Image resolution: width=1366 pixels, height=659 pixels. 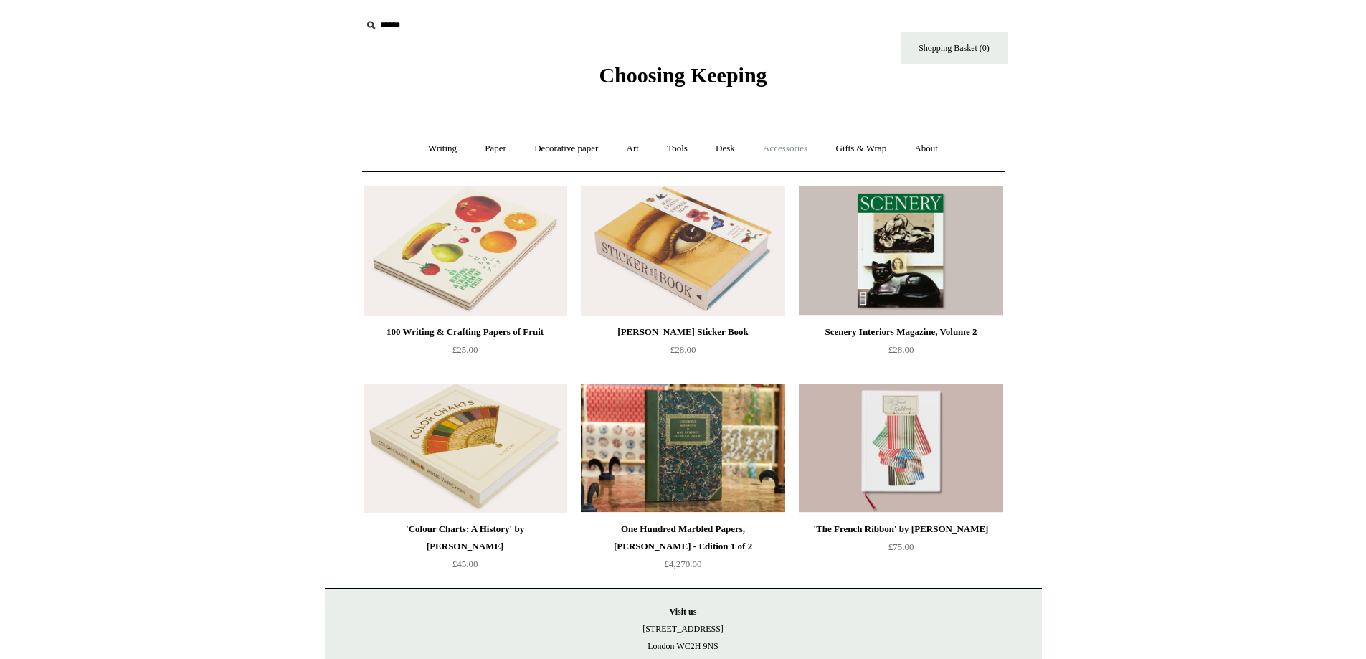 What do you see at coordinates (465, 564) in the screenshot?
I see `span: £45.00` at bounding box center [465, 564].